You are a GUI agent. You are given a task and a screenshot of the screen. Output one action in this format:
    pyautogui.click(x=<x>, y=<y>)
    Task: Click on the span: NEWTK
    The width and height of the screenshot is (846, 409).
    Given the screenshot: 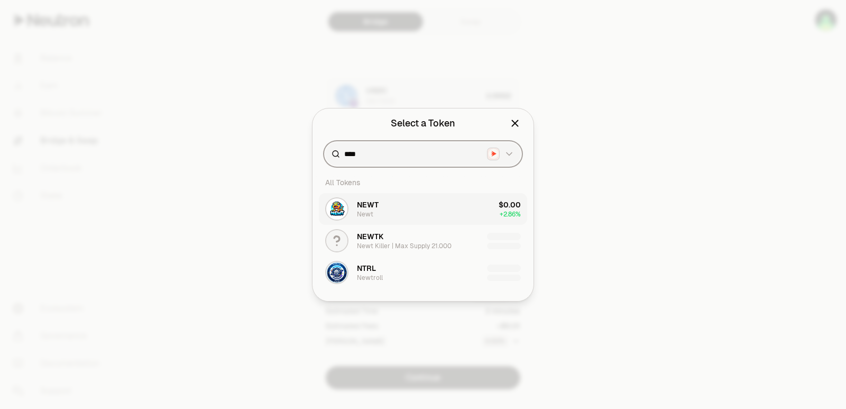 What is the action you would take?
    pyautogui.click(x=370, y=236)
    